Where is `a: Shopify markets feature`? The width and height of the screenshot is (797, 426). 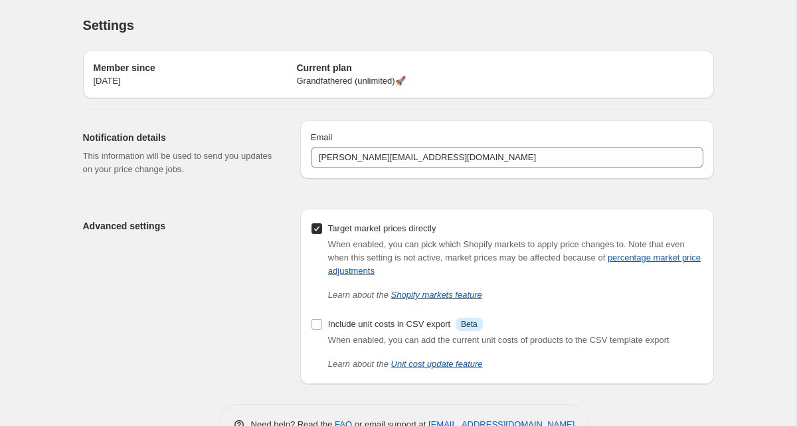
a: Shopify markets feature is located at coordinates (436, 294).